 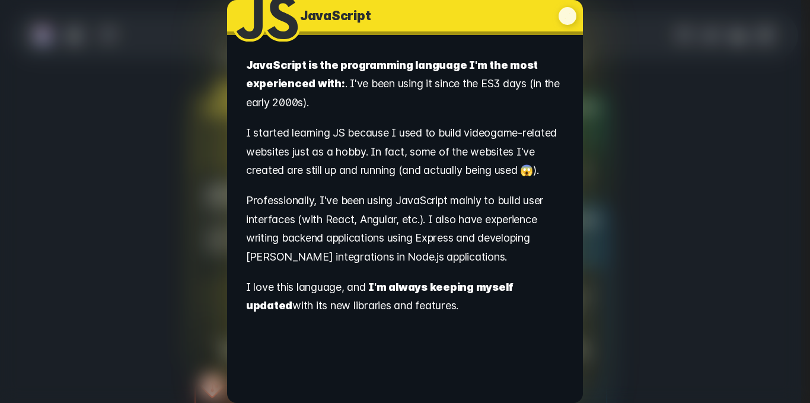 What do you see at coordinates (380, 296) in the screenshot?
I see `strong: I'm always keeping myself updated` at bounding box center [380, 296].